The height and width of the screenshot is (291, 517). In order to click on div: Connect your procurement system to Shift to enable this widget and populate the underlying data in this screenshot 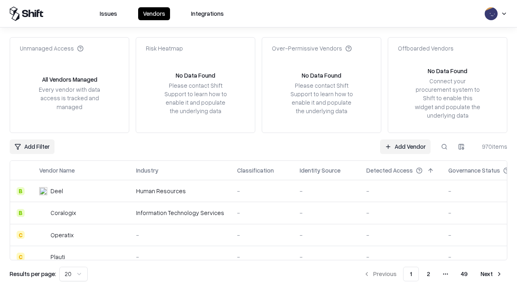, I will do `click(448, 98)`.